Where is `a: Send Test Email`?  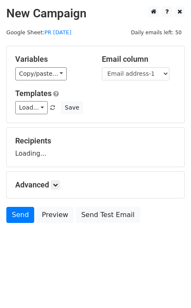
a: Send Test Email is located at coordinates (108, 215).